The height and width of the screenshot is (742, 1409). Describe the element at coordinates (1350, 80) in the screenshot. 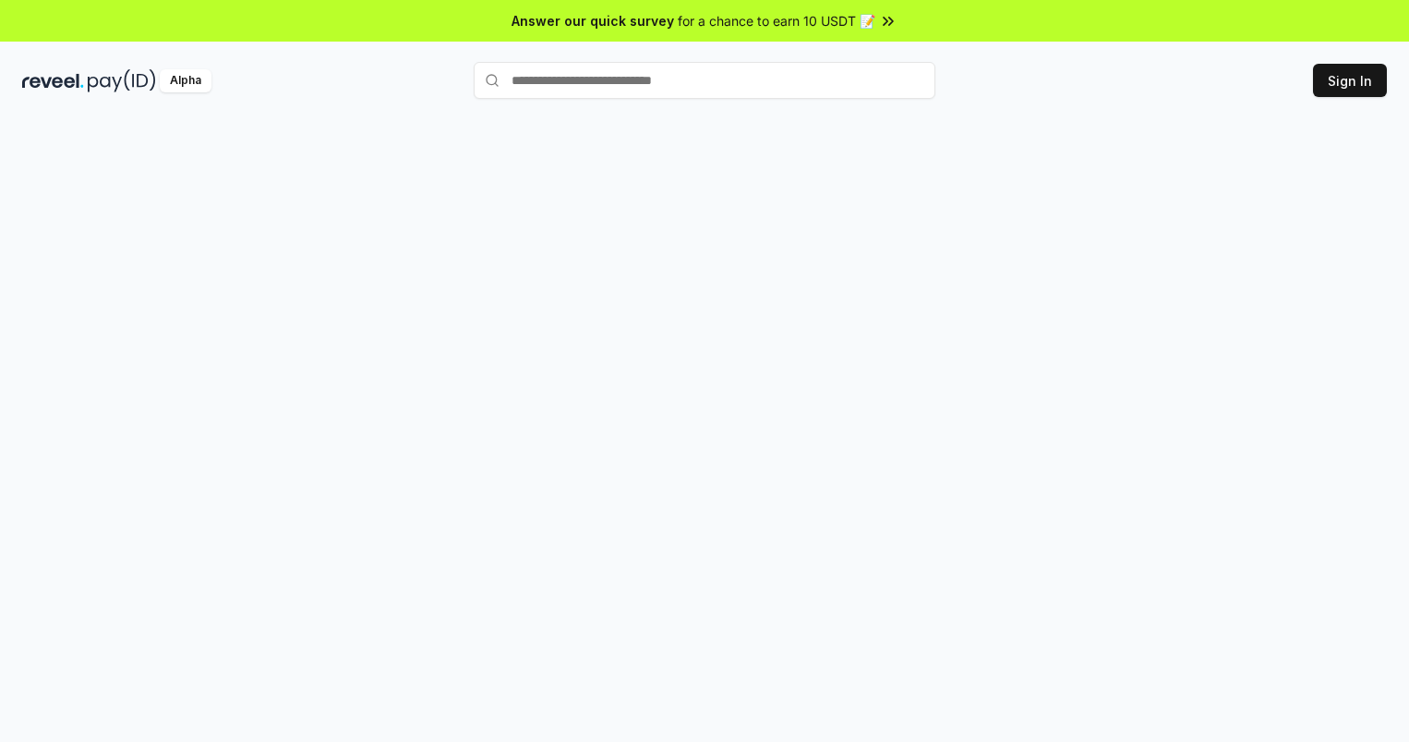

I see `button: Sign In` at that location.